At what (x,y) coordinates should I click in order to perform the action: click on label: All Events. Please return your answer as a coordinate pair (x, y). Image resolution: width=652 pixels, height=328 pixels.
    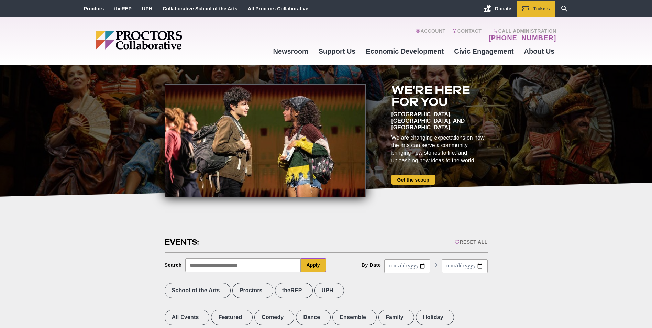
    Looking at the image, I should click on (187, 317).